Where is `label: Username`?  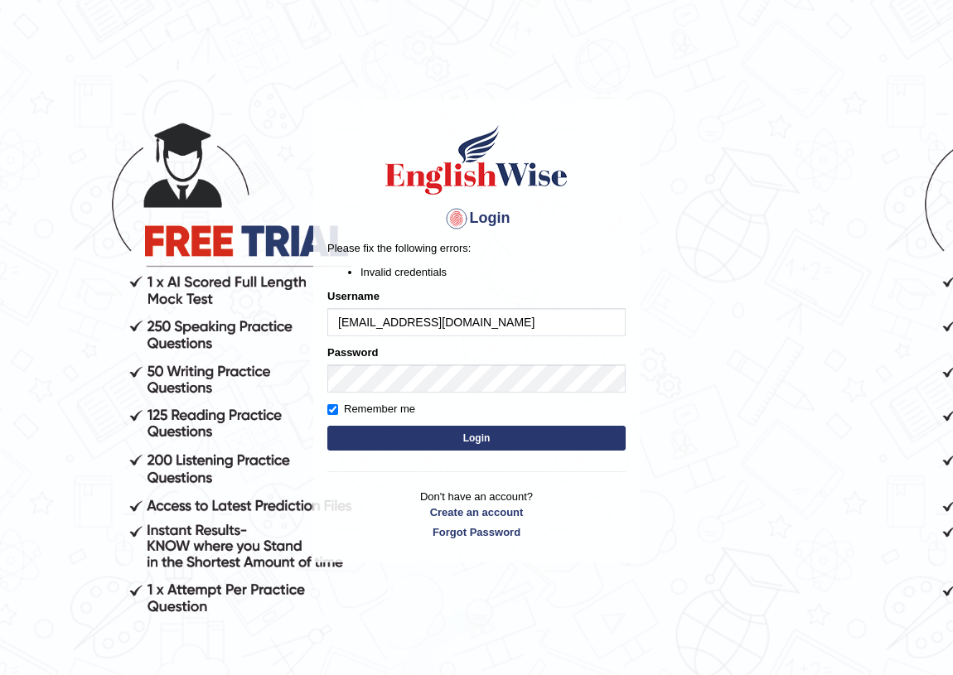
label: Username is located at coordinates (353, 296).